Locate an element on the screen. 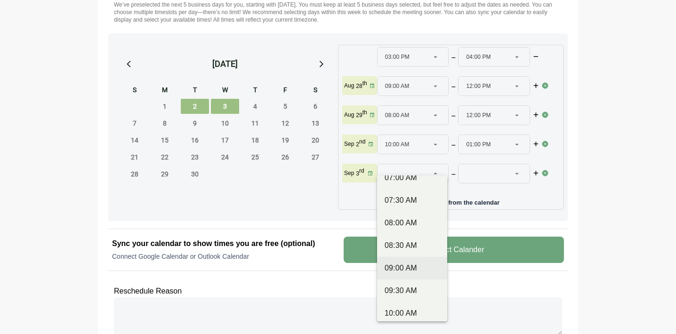 This screenshot has width=676, height=334. span: Tuesday, September 9, 2025 is located at coordinates (195, 123).